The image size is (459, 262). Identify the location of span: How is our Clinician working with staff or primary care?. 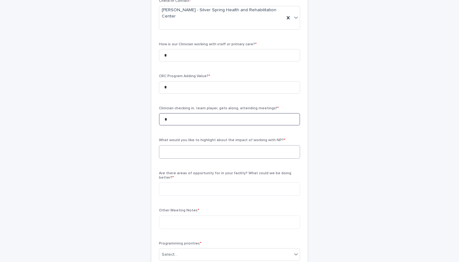
(208, 44).